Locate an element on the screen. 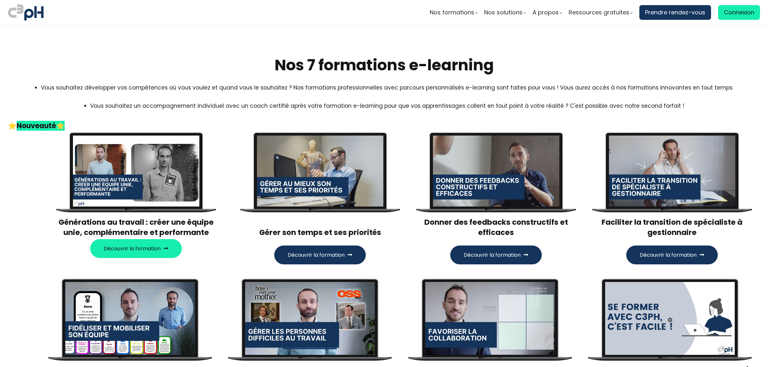 This screenshot has height=367, width=768. a: Prendre rendez-vous is located at coordinates (675, 12).